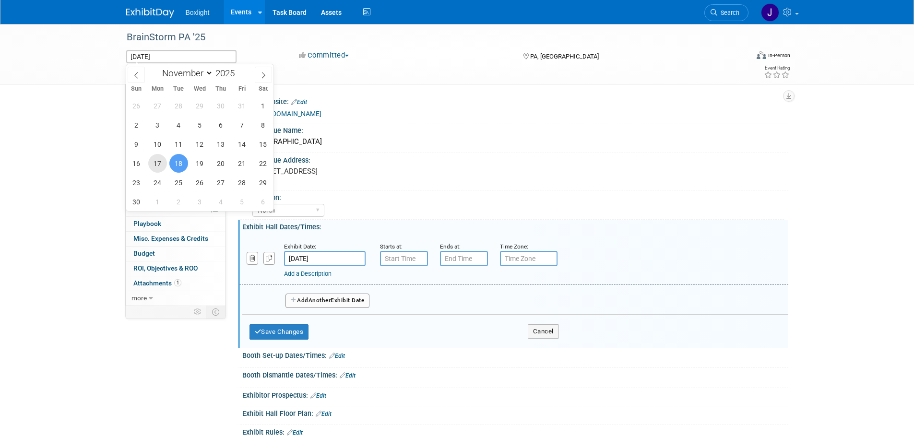  I want to click on button: Committed, so click(324, 55).